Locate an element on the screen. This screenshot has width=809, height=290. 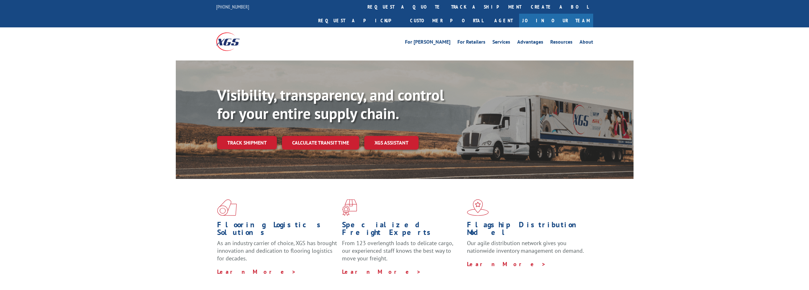
h1: Flagship Distribution Model is located at coordinates (527, 230).